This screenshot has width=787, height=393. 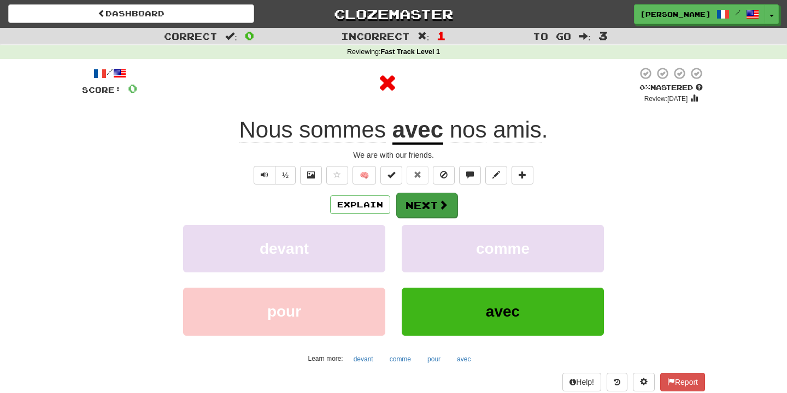 I want to click on span: 1, so click(x=441, y=36).